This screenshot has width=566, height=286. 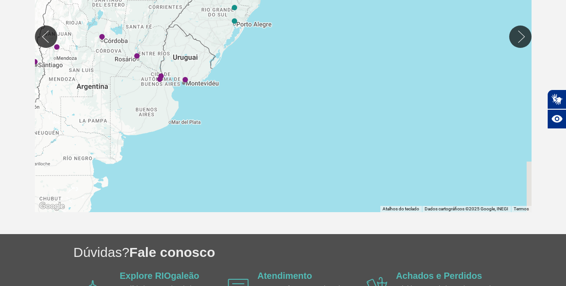 I want to click on div: Porto Alegre (POA), so click(x=234, y=21).